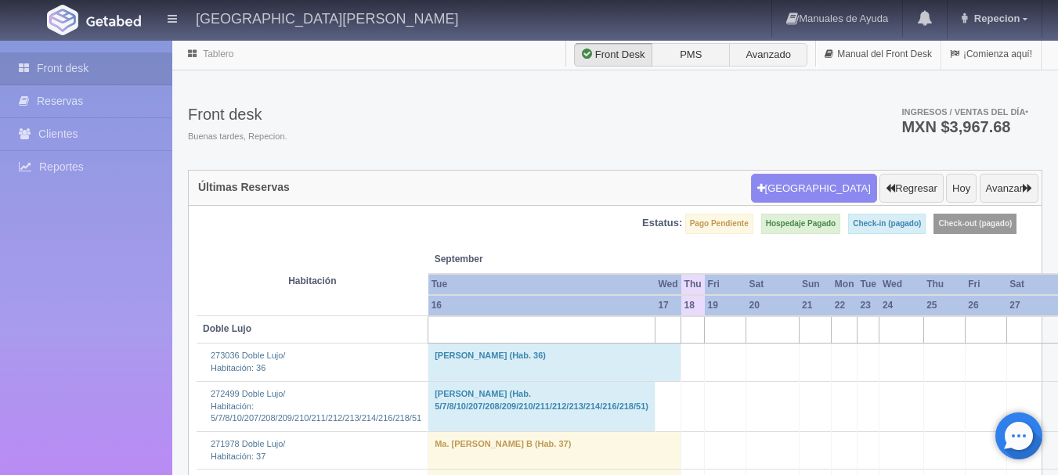 The width and height of the screenshot is (1058, 475). I want to click on th: 18, so click(693, 305).